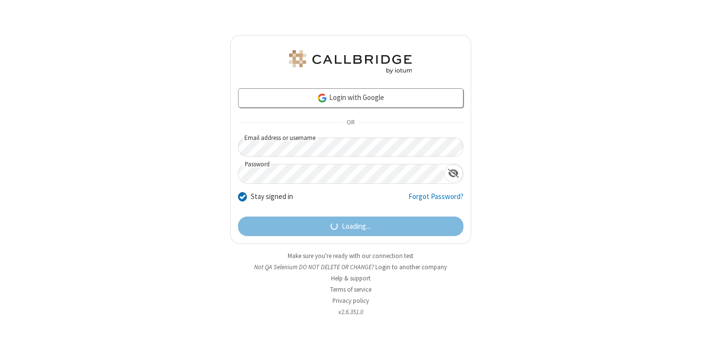 The width and height of the screenshot is (701, 359). I want to click on button: Loading..., so click(351, 226).